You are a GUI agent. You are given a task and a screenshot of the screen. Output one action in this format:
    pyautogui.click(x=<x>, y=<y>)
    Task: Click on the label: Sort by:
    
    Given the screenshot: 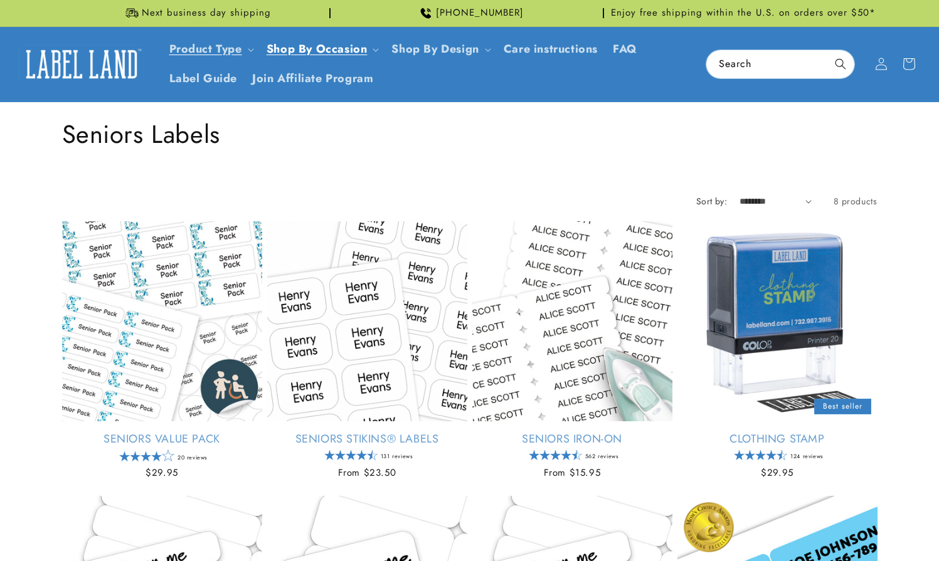 What is the action you would take?
    pyautogui.click(x=711, y=201)
    